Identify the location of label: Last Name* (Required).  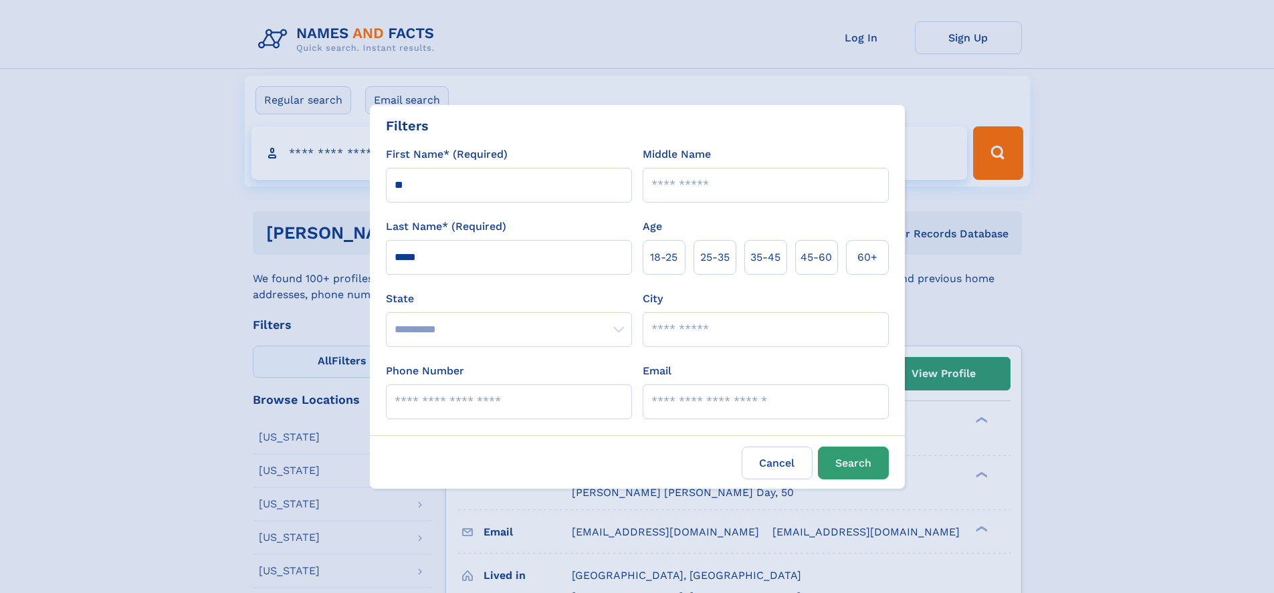
(446, 227).